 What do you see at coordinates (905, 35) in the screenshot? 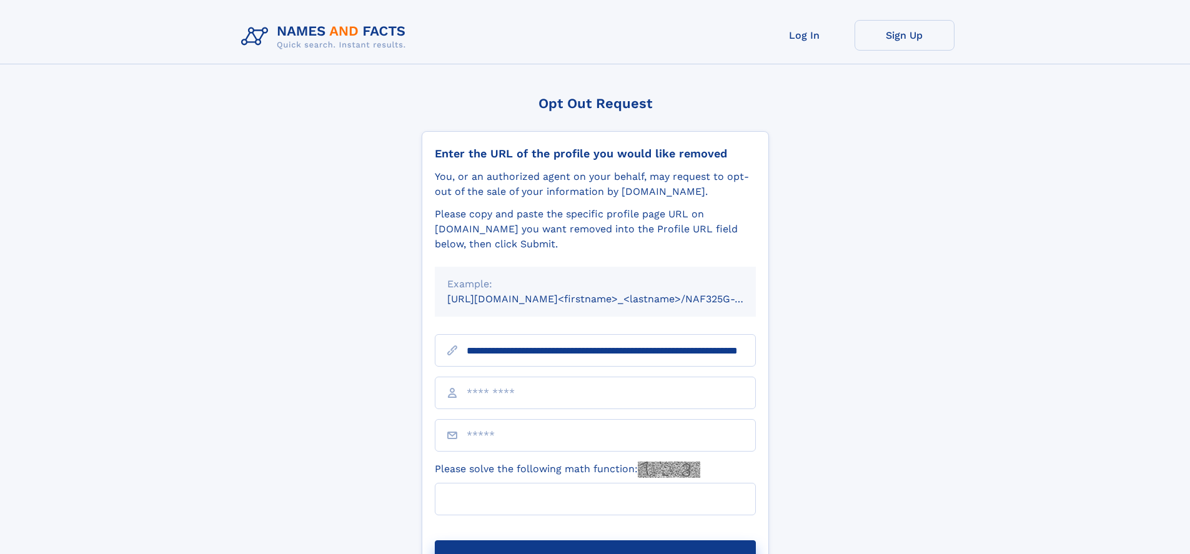
I see `a: Sign Up` at bounding box center [905, 35].